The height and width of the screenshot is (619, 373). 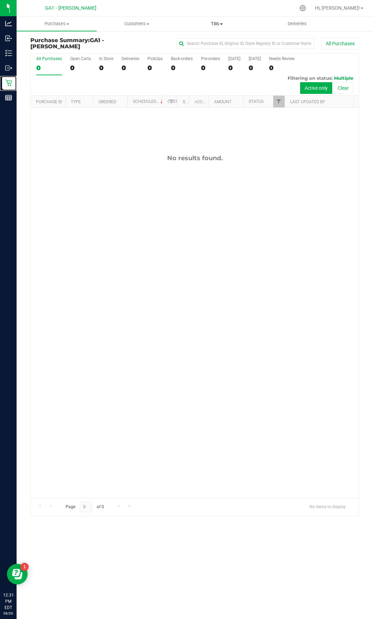 What do you see at coordinates (57, 24) in the screenshot?
I see `span: Purchases` at bounding box center [57, 24].